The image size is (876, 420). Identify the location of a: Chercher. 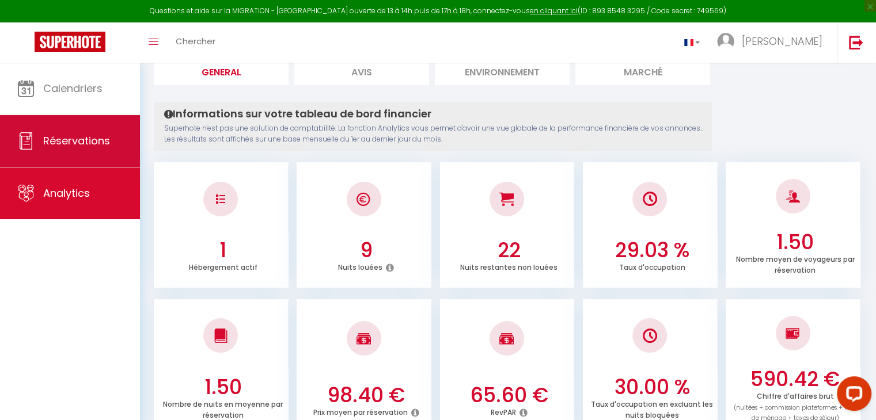
(195, 43).